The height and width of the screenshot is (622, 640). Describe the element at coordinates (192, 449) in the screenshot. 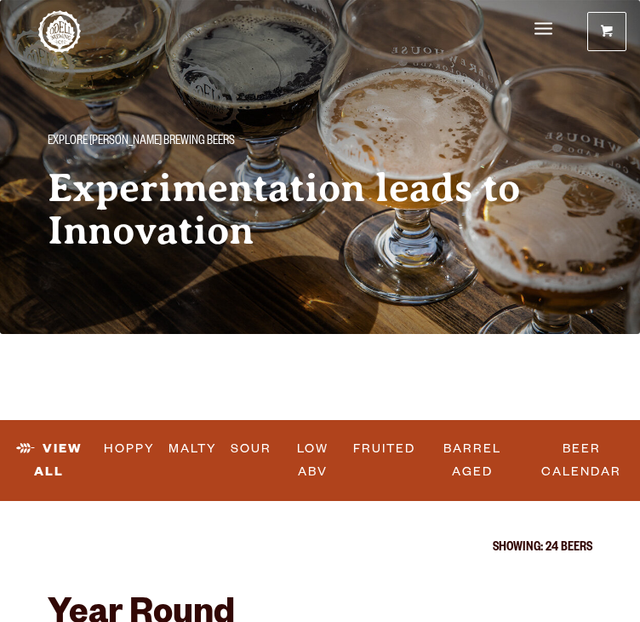

I see `a: Malty` at that location.